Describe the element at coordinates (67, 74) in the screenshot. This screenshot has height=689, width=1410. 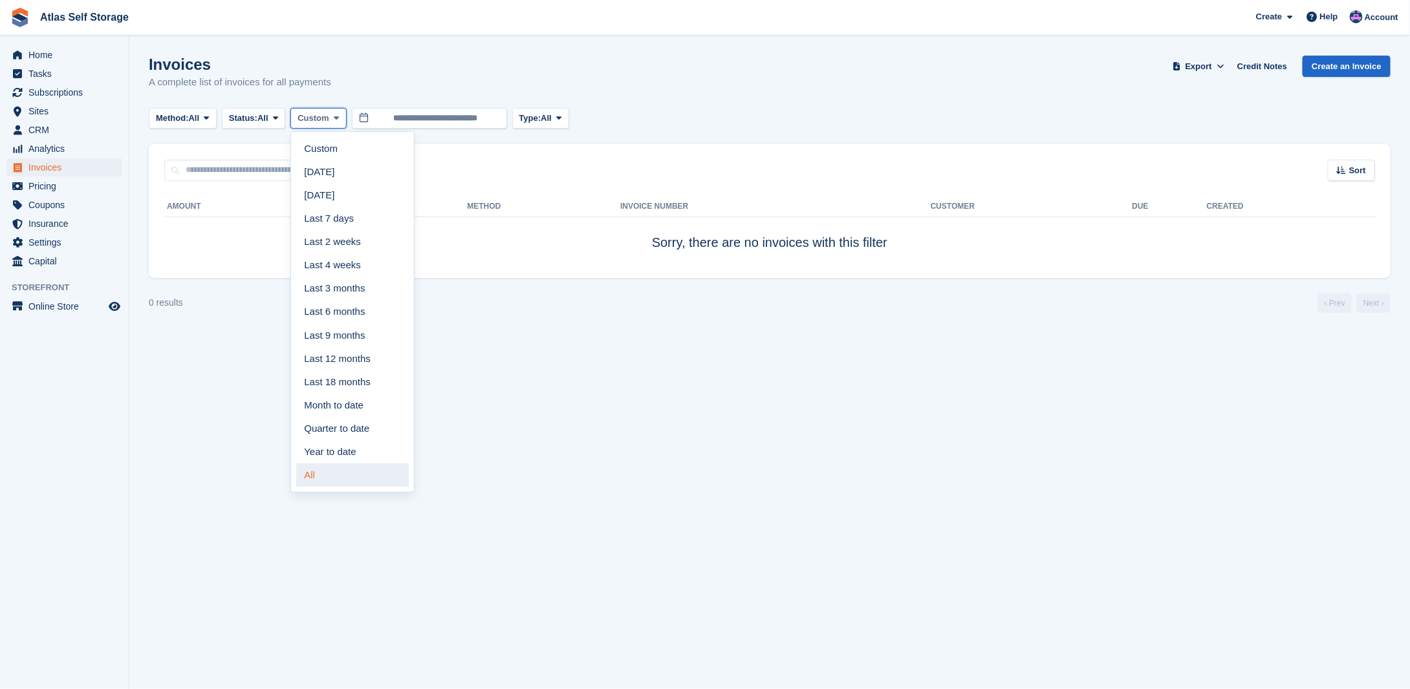
I see `span: Tasks` at that location.